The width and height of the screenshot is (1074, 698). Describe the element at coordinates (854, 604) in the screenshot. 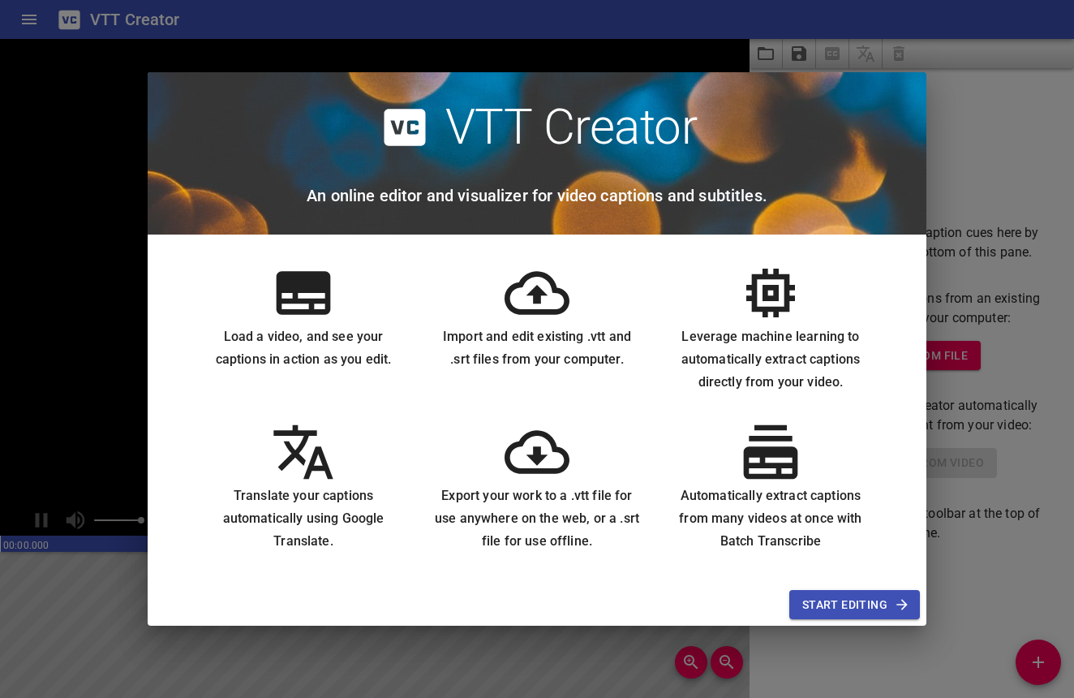

I see `button: Start Editing` at that location.